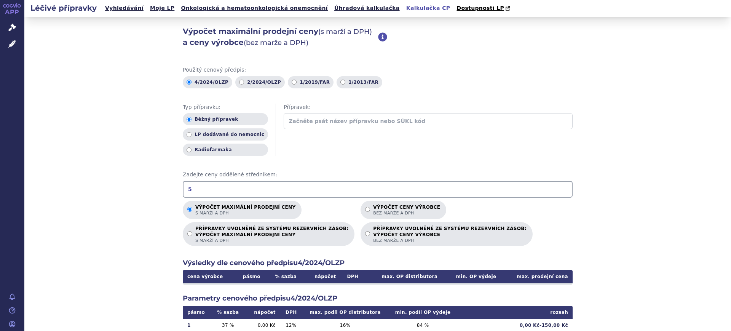 This screenshot has width=731, height=331. Describe the element at coordinates (64, 8) in the screenshot. I see `h2: Léčivé přípravky` at that location.